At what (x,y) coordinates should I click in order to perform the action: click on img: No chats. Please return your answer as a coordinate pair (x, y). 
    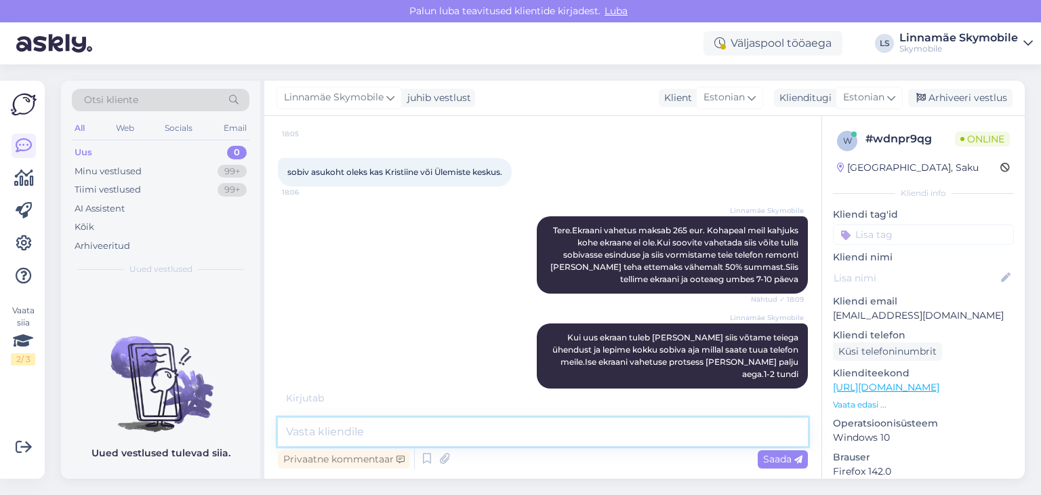
    Looking at the image, I should click on (161, 373).